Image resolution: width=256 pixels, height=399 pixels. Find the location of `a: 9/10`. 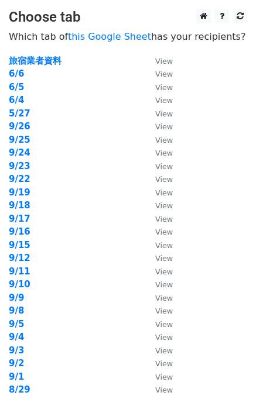

a: 9/10 is located at coordinates (19, 284).